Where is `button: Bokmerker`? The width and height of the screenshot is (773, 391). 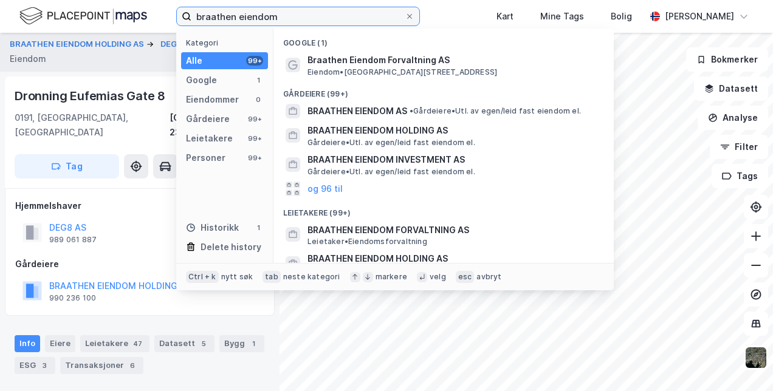
button: Bokmerker is located at coordinates (726, 60).